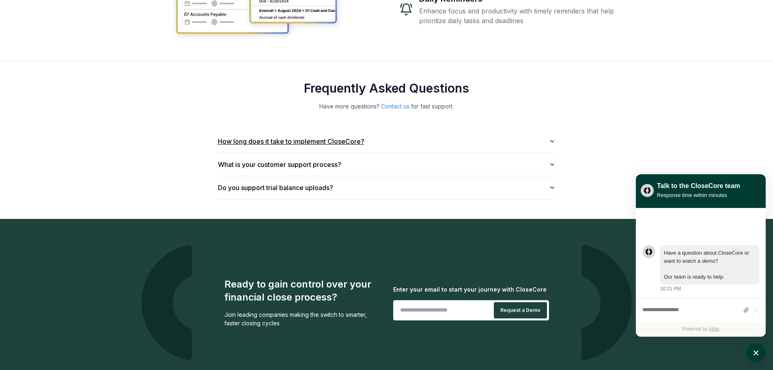 This screenshot has height=370, width=773. Describe the element at coordinates (670, 289) in the screenshot. I see `div: 10:21 PM` at that location.